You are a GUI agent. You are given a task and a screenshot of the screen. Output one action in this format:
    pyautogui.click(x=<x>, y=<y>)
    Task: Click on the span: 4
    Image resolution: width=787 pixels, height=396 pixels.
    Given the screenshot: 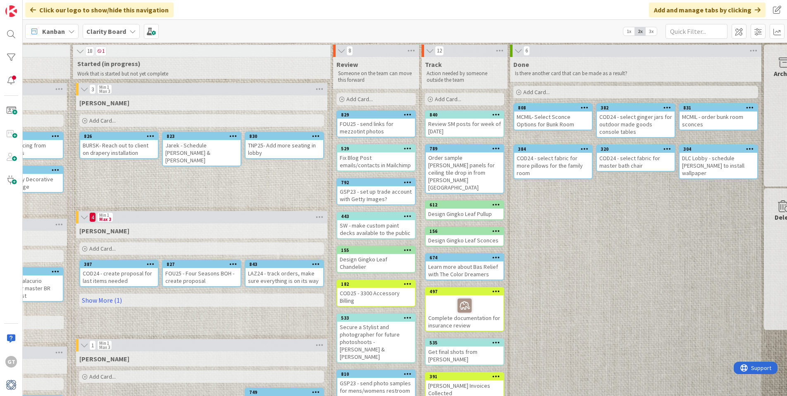 What is the action you would take?
    pyautogui.click(x=93, y=217)
    